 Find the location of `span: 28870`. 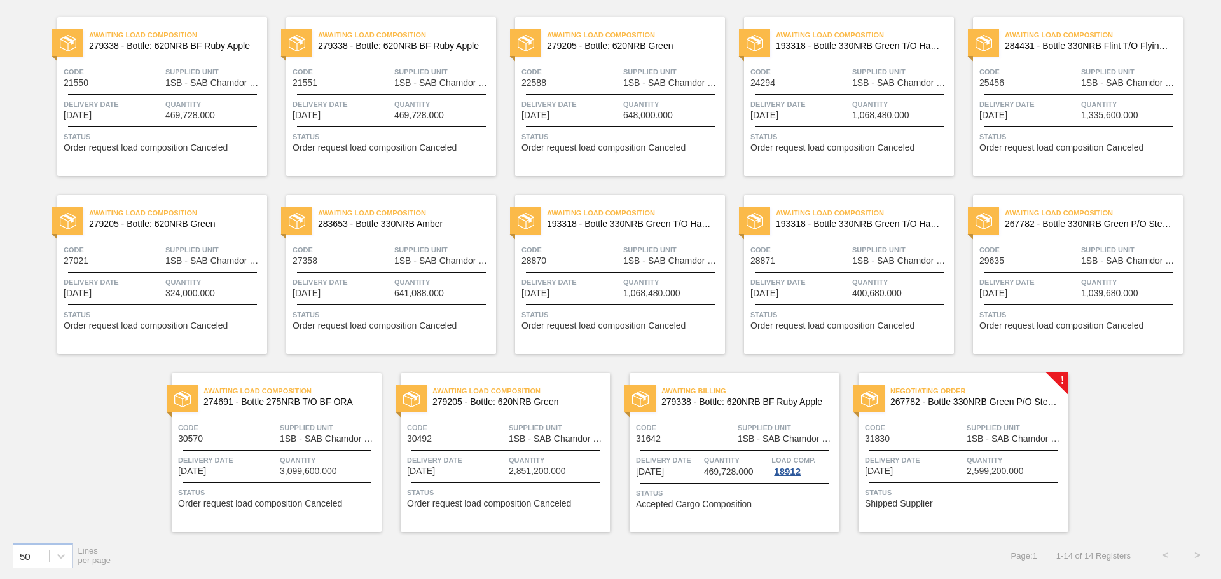

span: 28870 is located at coordinates (533, 261).